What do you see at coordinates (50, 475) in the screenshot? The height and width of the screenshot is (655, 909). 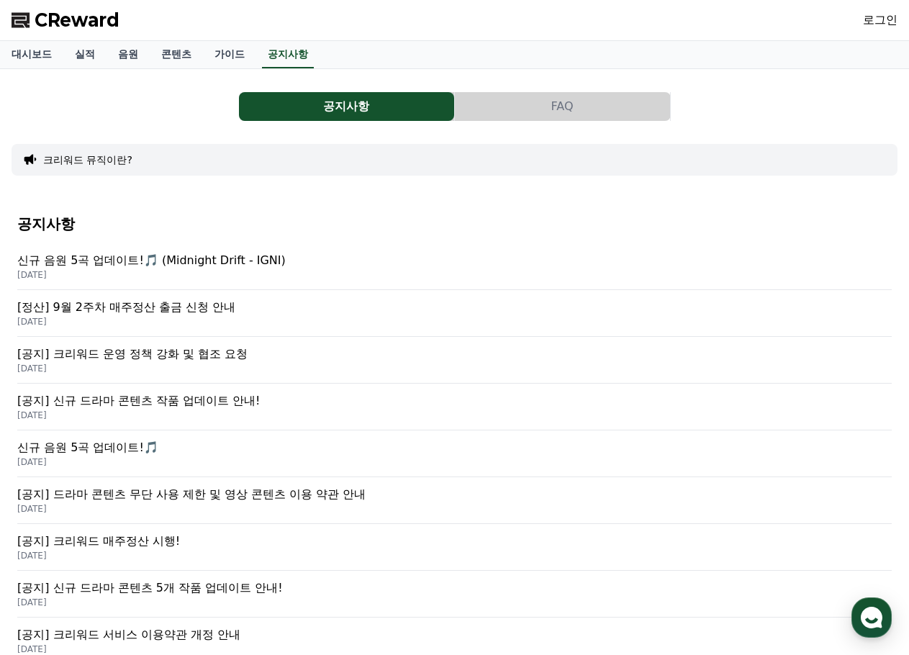 I see `a: 홈` at bounding box center [50, 475].